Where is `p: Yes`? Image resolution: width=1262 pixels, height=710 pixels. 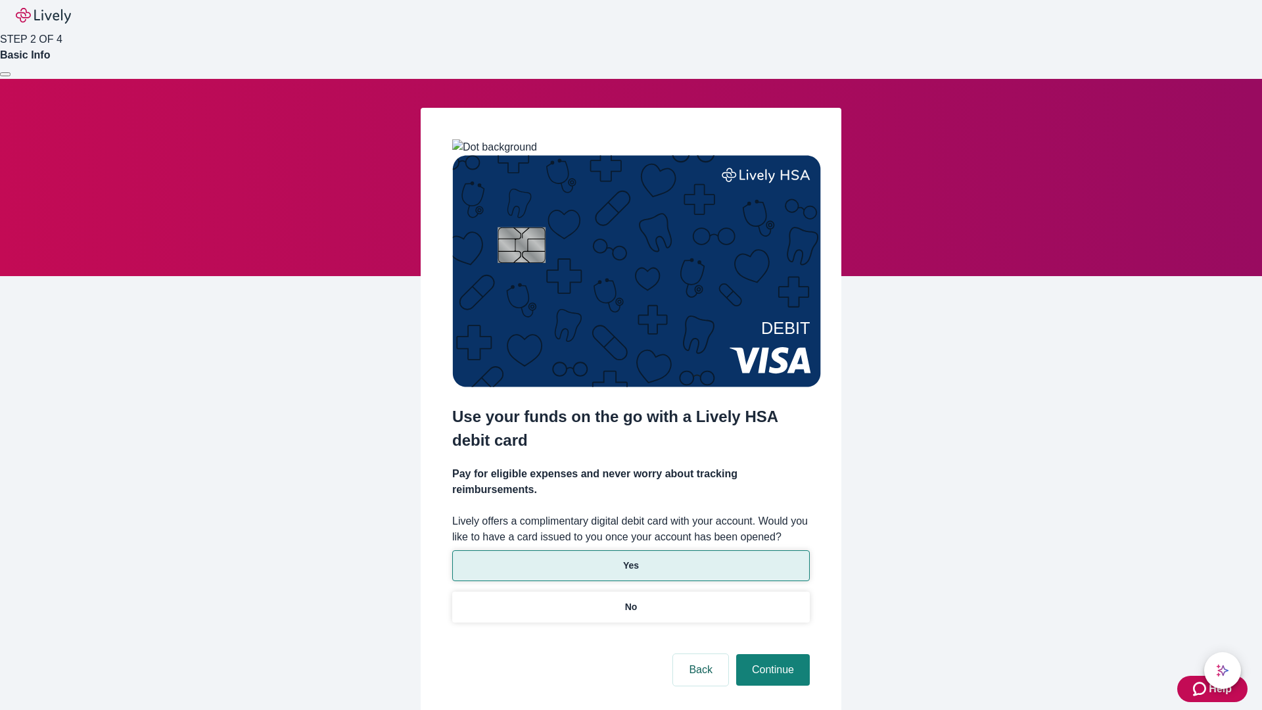 p: Yes is located at coordinates (631, 565).